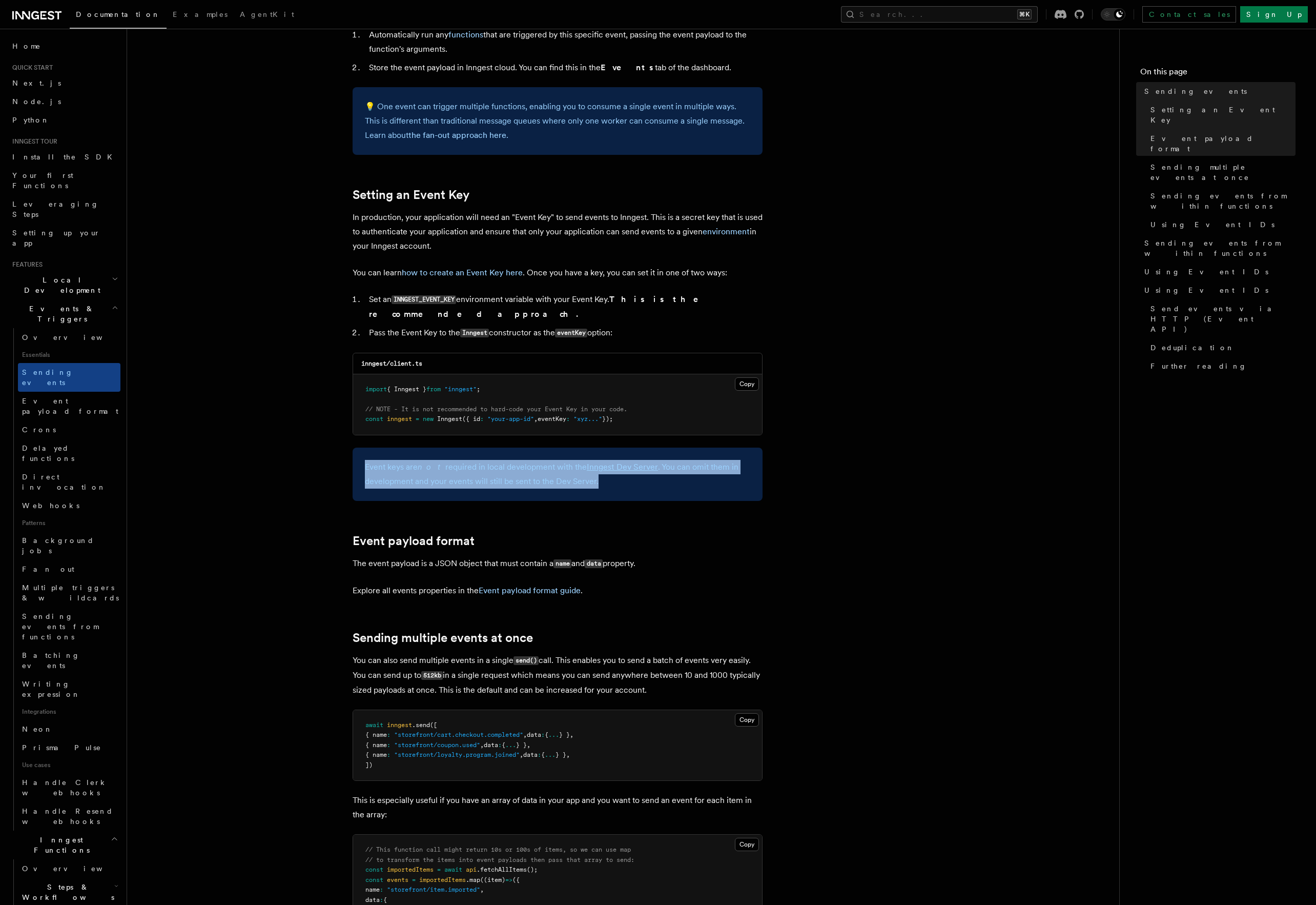 This screenshot has width=1316, height=905. What do you see at coordinates (64, 285) in the screenshot?
I see `button: Local Development` at bounding box center [64, 285].